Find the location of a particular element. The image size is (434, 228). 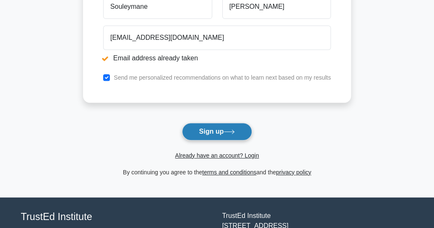

li: Email address already taken is located at coordinates (217, 58).